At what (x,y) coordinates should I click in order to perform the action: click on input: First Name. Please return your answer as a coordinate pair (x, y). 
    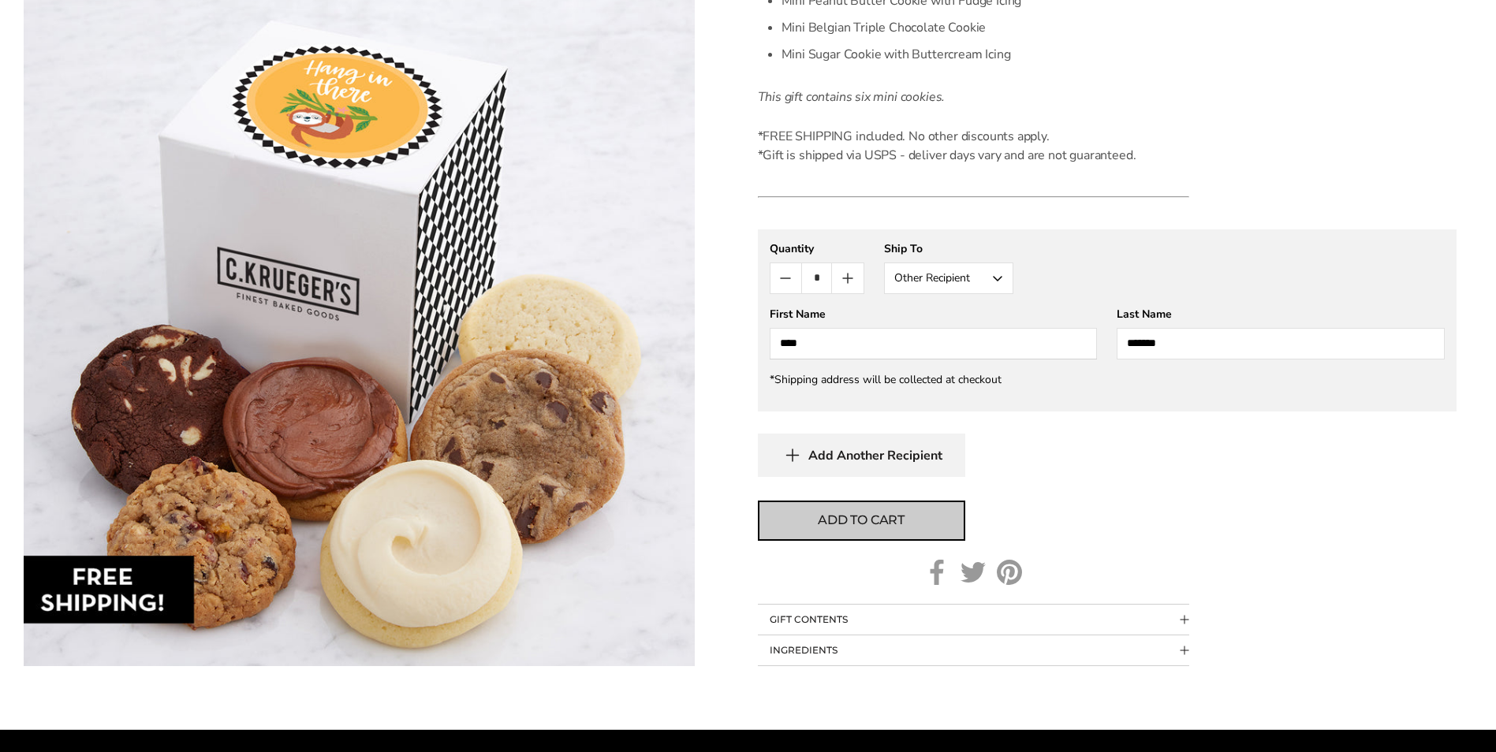
    Looking at the image, I should click on (934, 344).